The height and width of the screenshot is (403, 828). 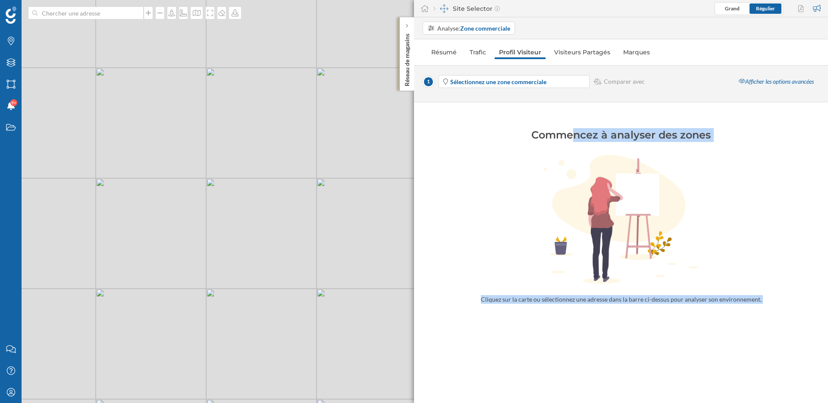 What do you see at coordinates (498, 82) in the screenshot?
I see `strong: Sélectionnez une zone commerciale` at bounding box center [498, 82].